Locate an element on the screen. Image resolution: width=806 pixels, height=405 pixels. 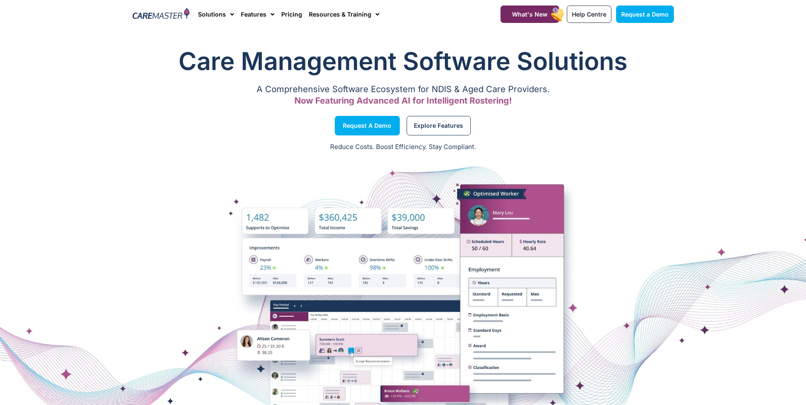
span: Now Featuring Advanced AI for Intelligent Rostering! is located at coordinates (403, 101).